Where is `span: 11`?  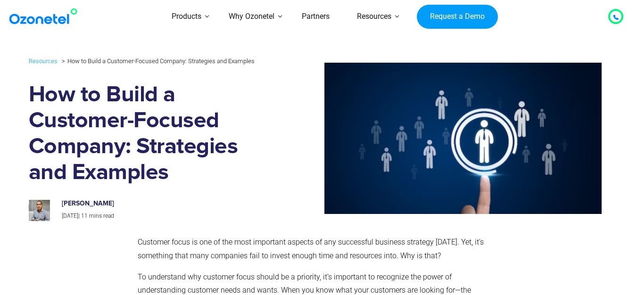 span: 11 is located at coordinates (84, 216).